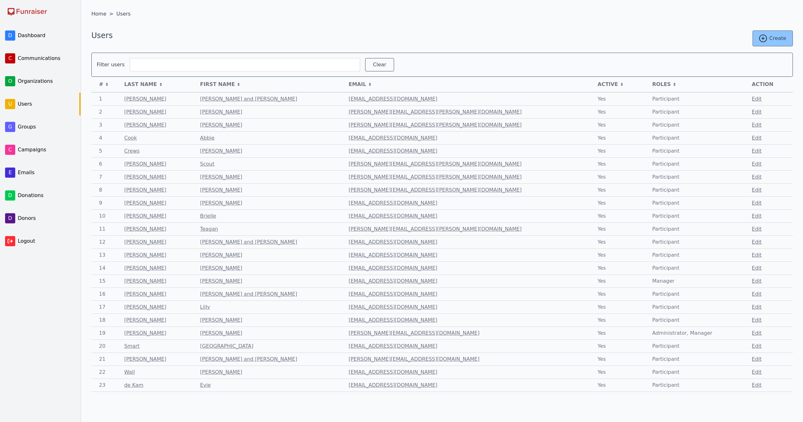 The image size is (803, 422). Describe the element at coordinates (104, 333) in the screenshot. I see `span: 19` at that location.